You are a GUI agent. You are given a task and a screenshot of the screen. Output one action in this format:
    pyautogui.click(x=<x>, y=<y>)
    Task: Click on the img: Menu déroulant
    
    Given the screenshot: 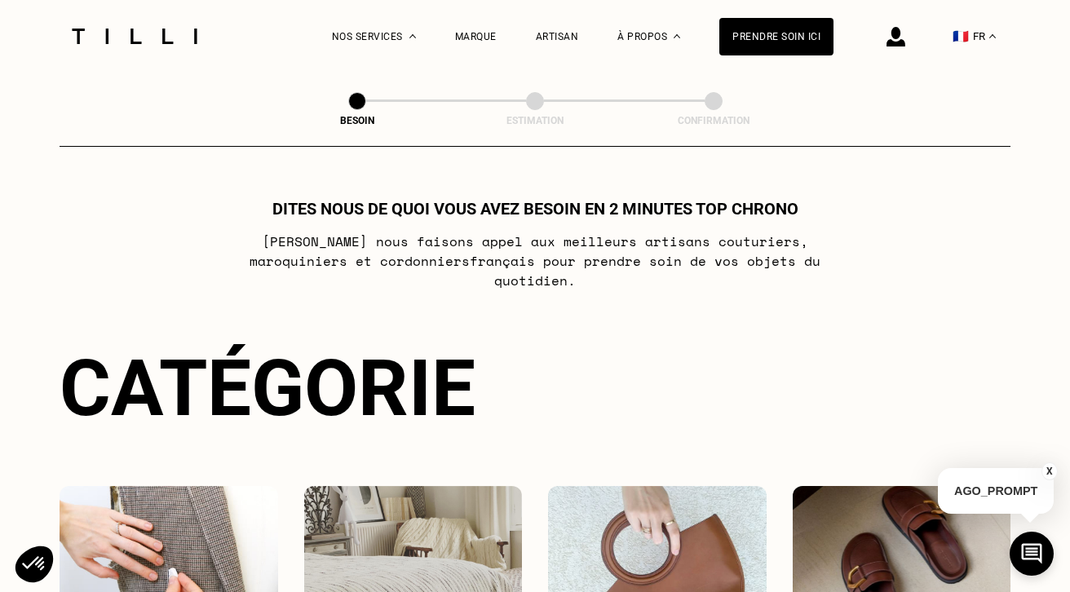 What is the action you would take?
    pyautogui.click(x=413, y=36)
    